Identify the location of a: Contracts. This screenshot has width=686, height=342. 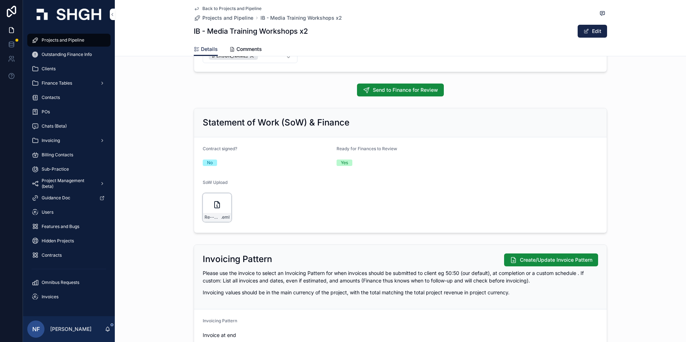
(69, 255).